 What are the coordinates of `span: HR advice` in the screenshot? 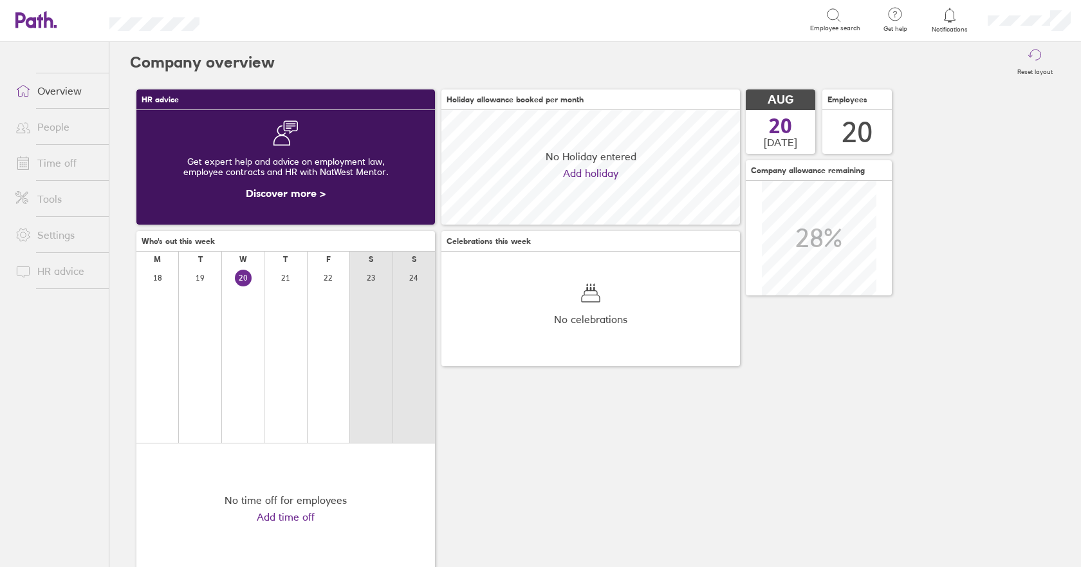 It's located at (160, 100).